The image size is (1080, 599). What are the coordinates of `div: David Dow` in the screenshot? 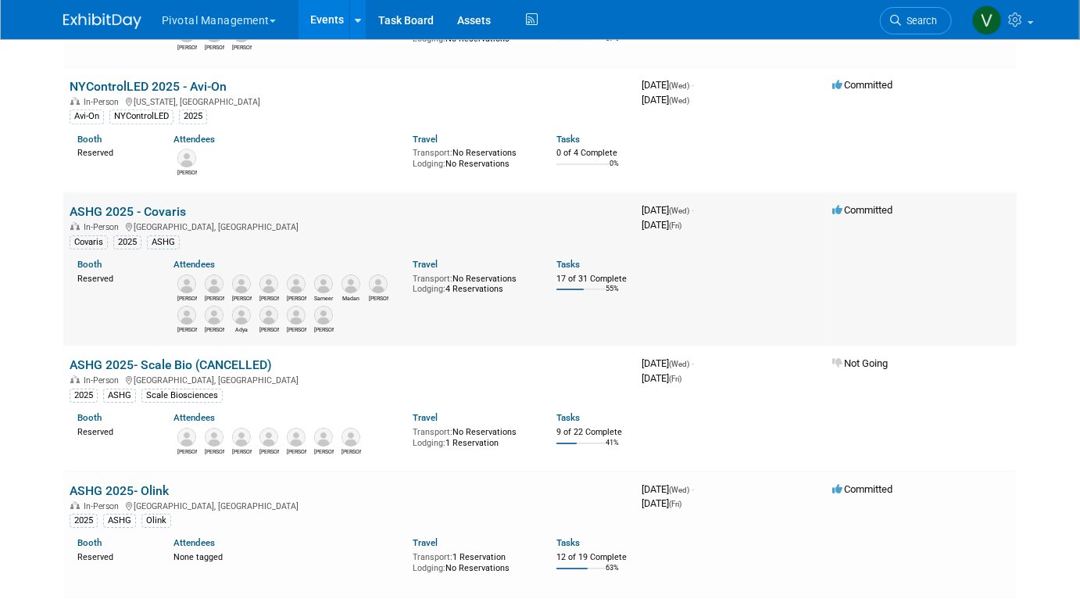 It's located at (378, 298).